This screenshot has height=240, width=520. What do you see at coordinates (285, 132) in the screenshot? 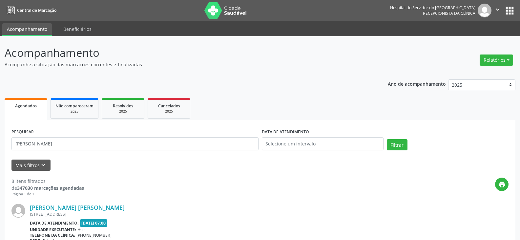
I see `label: DATA DE ATENDIMENTO` at bounding box center [285, 132].